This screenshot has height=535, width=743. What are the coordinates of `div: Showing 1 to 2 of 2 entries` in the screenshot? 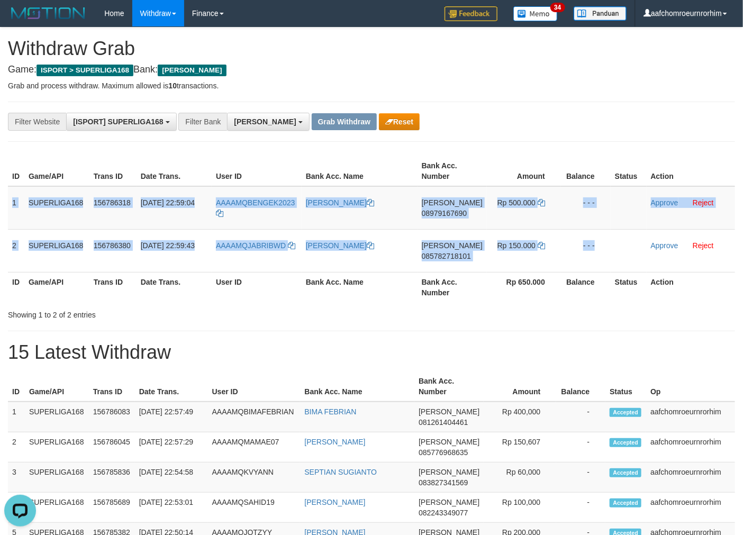 It's located at (155, 313).